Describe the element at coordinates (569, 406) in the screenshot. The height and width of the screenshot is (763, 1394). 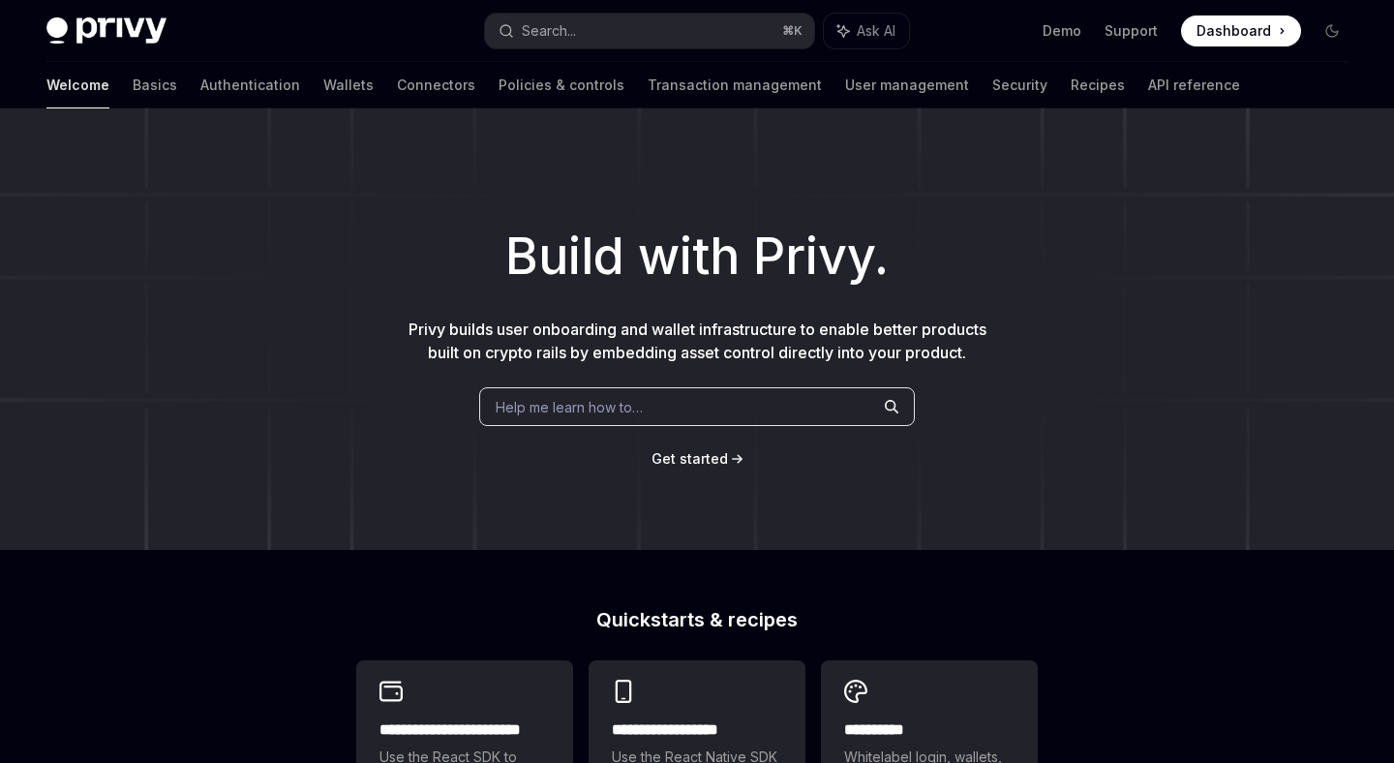
I see `span: Help me learn how to…` at that location.